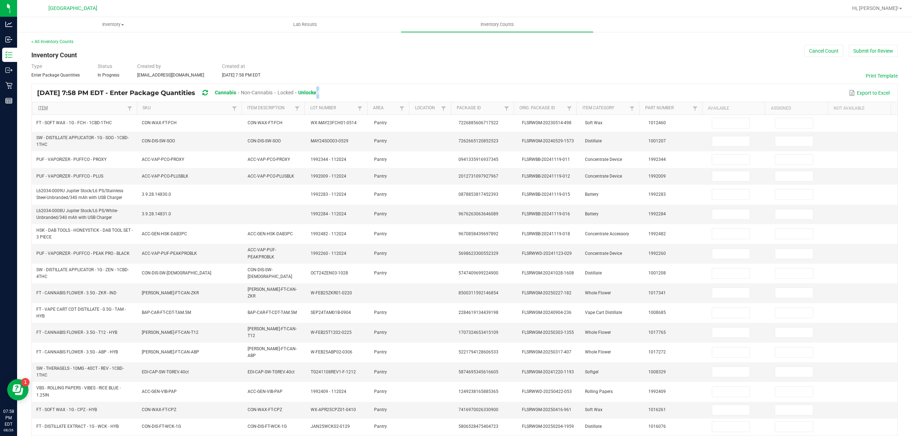  Describe the element at coordinates (159, 410) in the screenshot. I see `span: CON-WAX-FT-CPZ` at that location.